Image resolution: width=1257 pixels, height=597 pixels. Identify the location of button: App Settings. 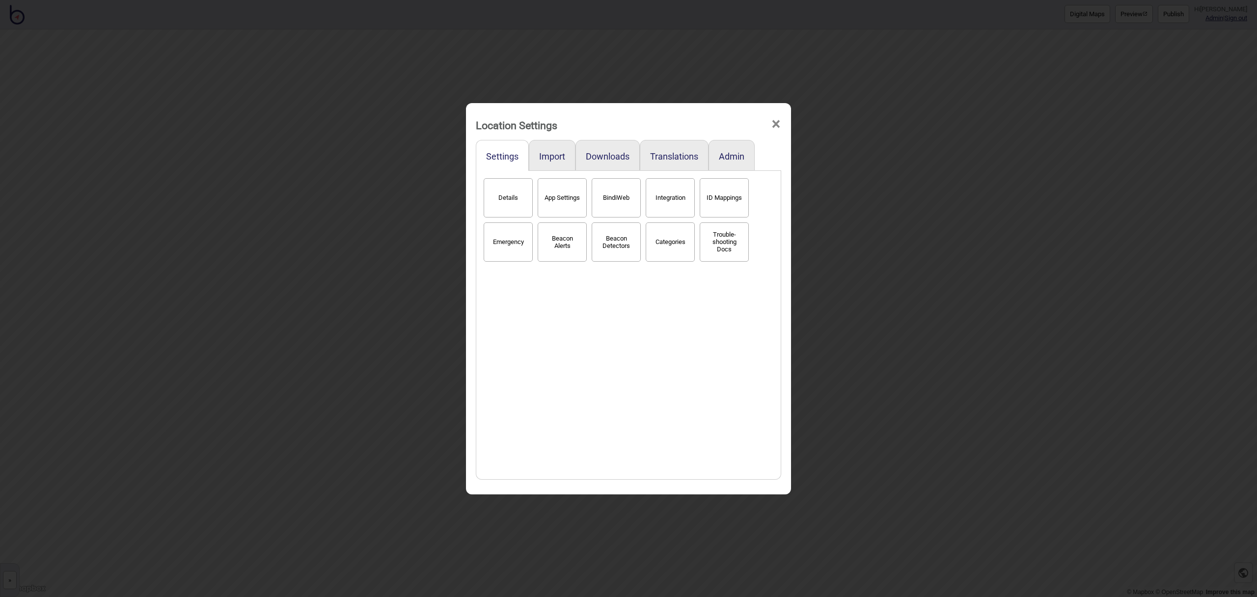
(562, 198).